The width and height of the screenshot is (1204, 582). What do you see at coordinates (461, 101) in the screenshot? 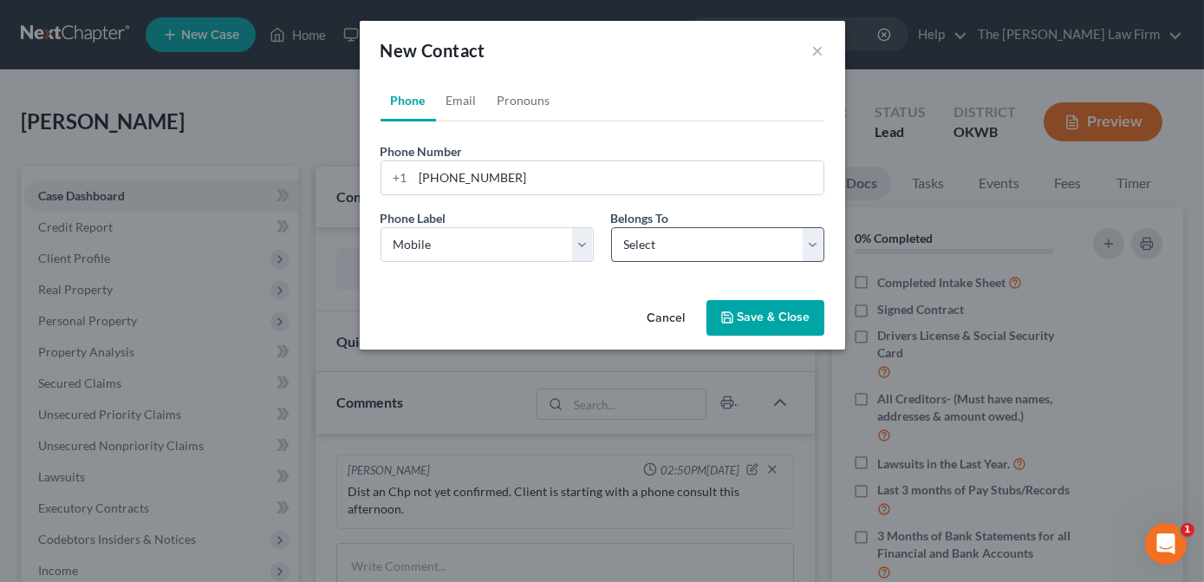
I see `a: Email` at bounding box center [461, 101].